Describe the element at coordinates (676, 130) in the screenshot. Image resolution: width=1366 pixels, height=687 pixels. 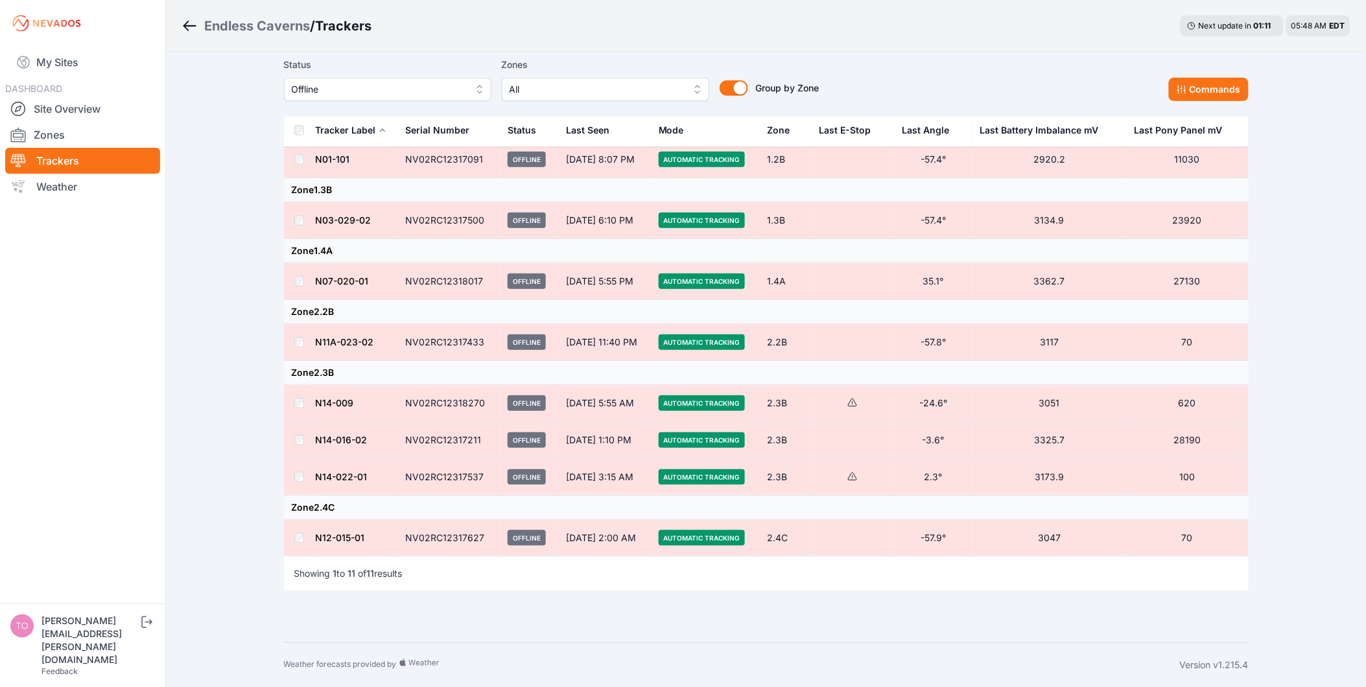
I see `button: Mode` at that location.